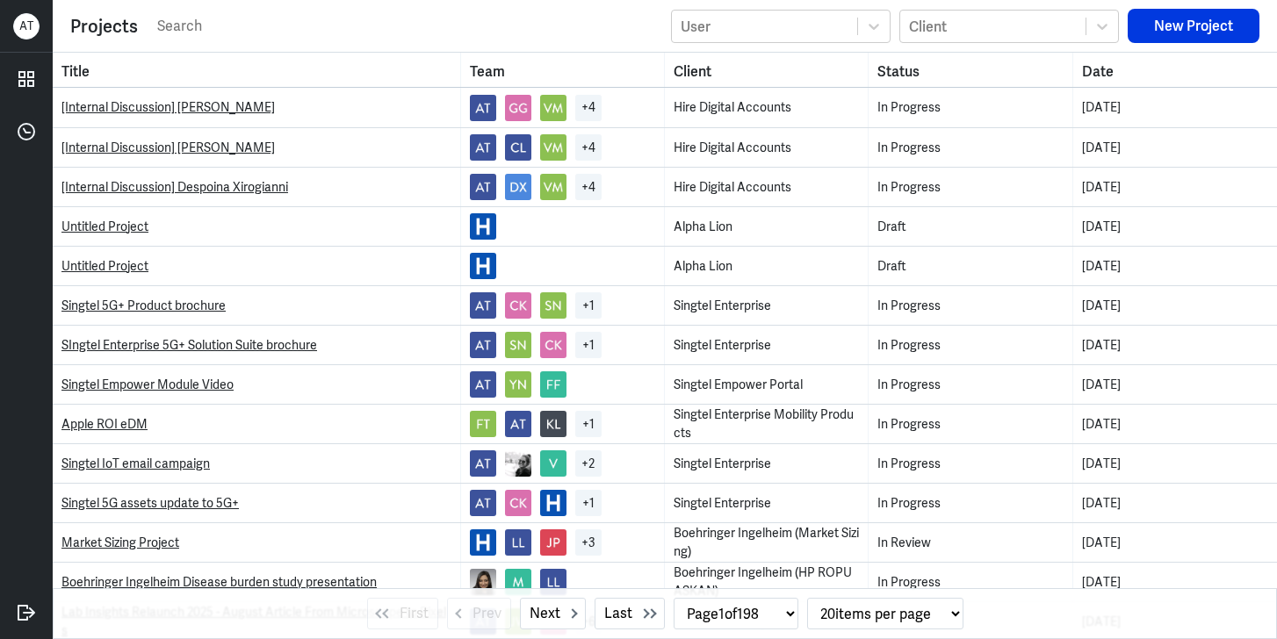 This screenshot has height=639, width=1277. What do you see at coordinates (150, 503) in the screenshot?
I see `a: Singtel 5G assets update to 5G+` at bounding box center [150, 503].